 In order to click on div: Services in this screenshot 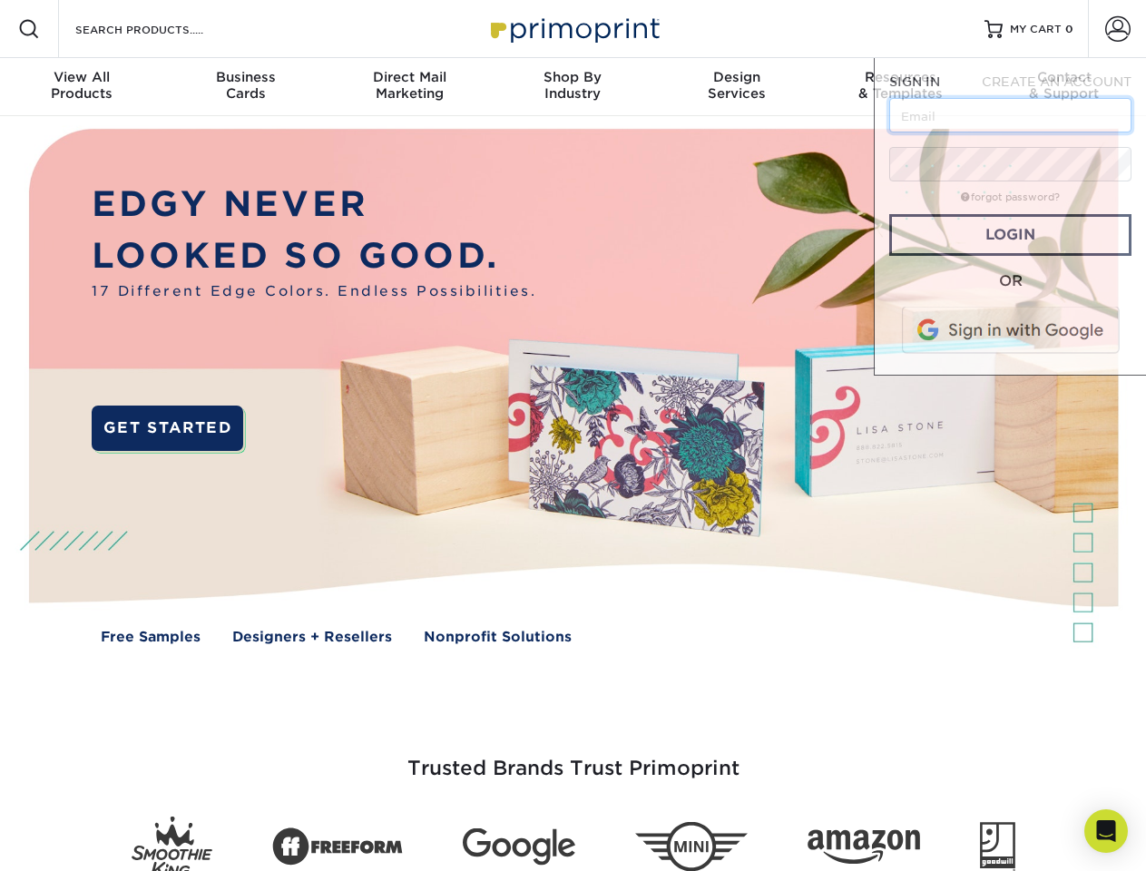, I will do `click(737, 85)`.